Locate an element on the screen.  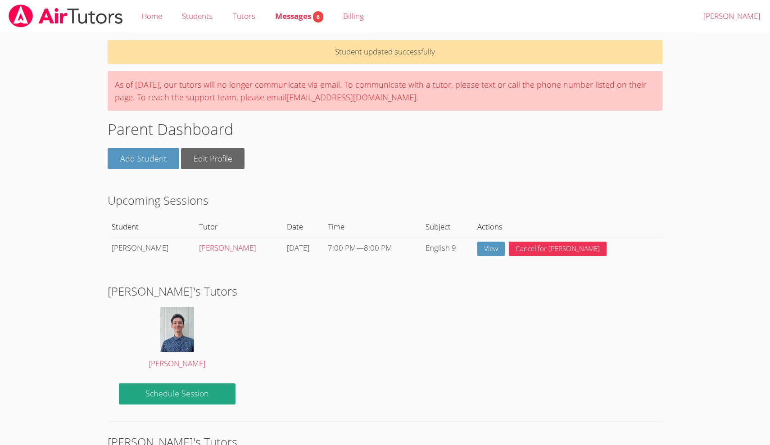
span: 6 is located at coordinates (318, 17).